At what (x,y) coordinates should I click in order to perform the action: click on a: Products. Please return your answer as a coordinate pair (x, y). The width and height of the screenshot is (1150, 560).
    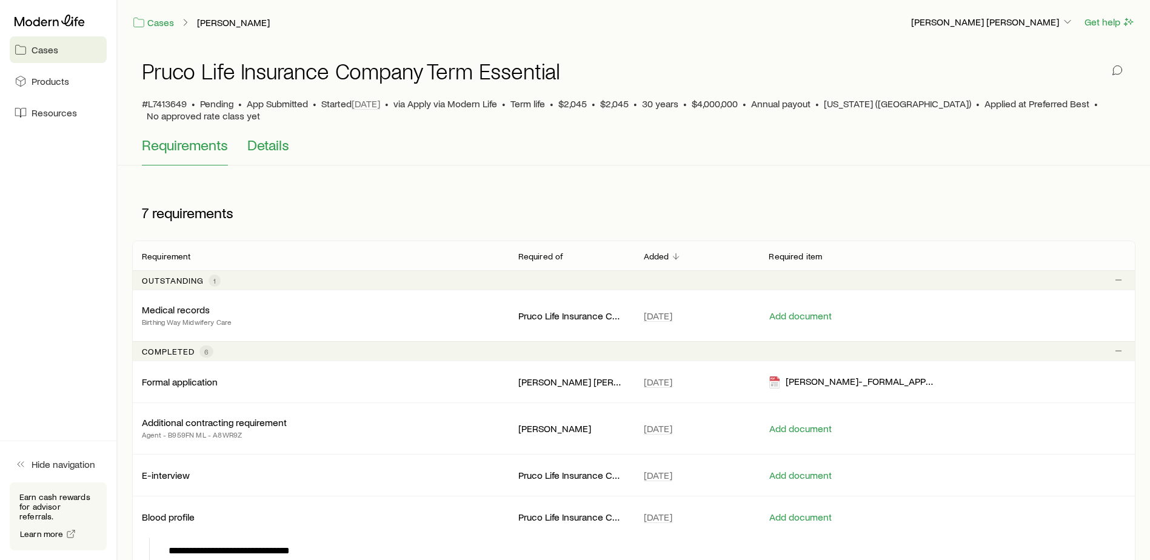
    Looking at the image, I should click on (58, 81).